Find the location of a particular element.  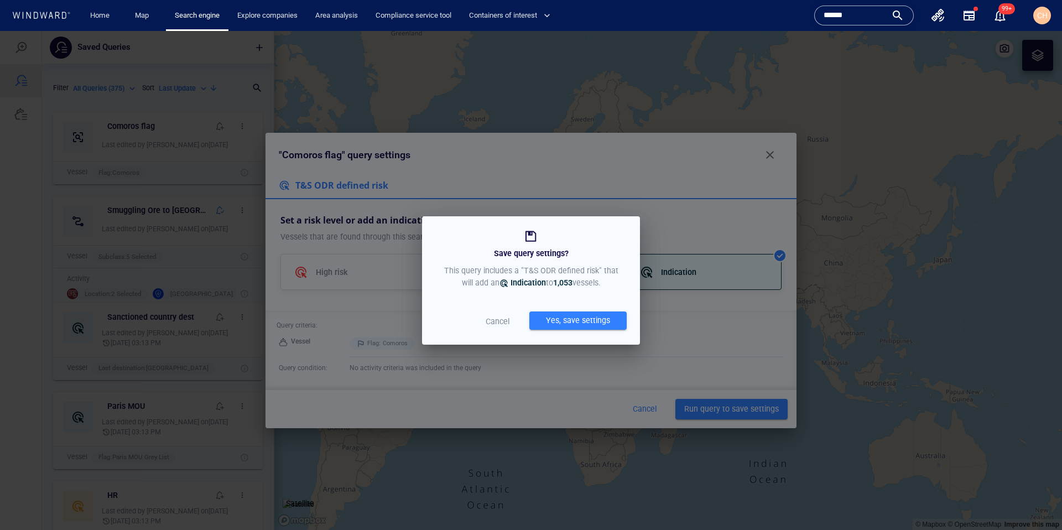

a: Area analysis is located at coordinates (336, 15).